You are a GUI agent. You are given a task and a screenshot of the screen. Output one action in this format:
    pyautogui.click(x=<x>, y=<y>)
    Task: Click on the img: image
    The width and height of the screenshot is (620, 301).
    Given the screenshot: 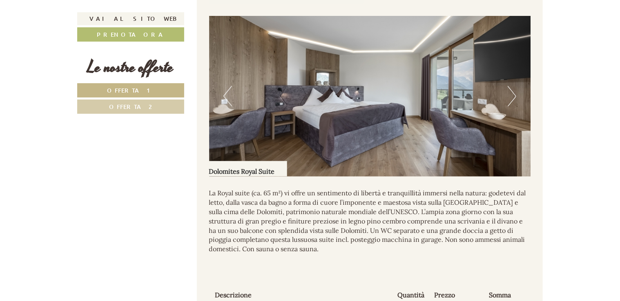 What is the action you would take?
    pyautogui.click(x=370, y=96)
    